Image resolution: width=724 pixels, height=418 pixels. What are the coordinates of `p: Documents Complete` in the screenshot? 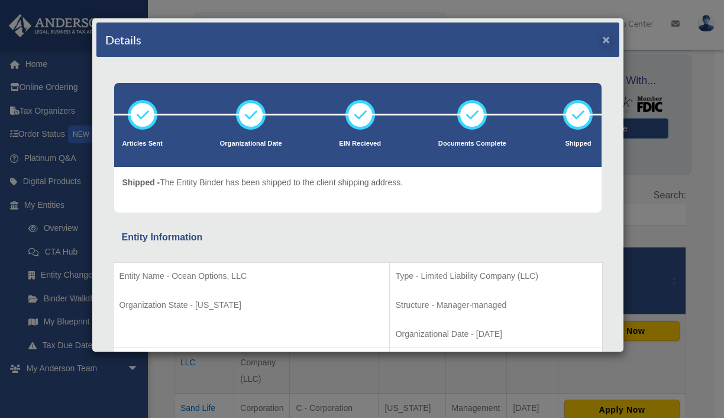 It's located at (472, 144).